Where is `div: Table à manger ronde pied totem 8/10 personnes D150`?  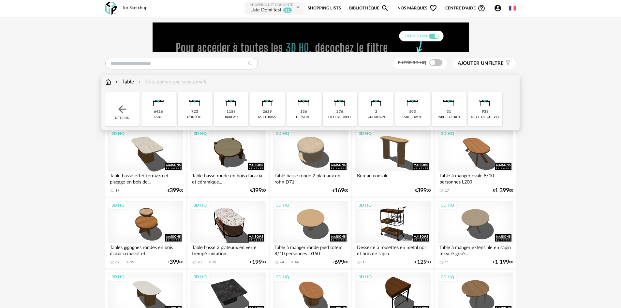 div: Table à manger ronde pied totem 8/10 personnes D150 is located at coordinates (310, 250).